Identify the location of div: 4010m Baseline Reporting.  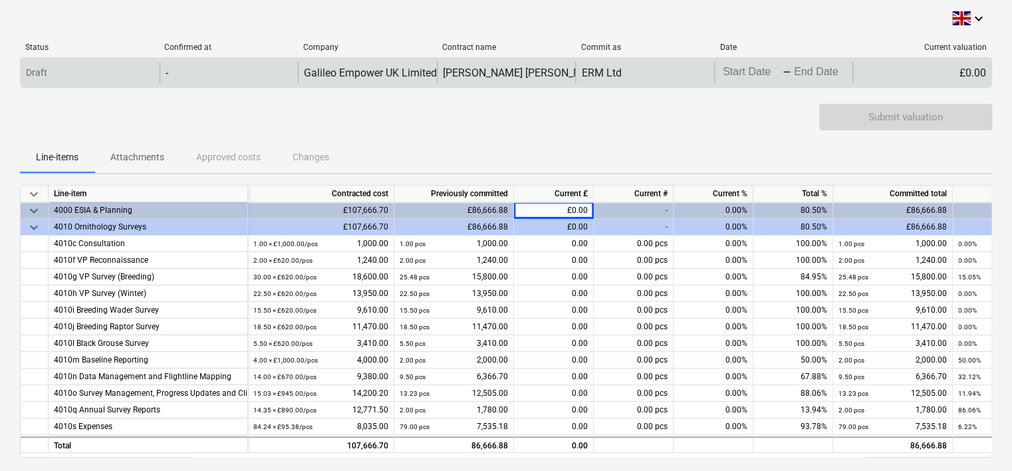
(148, 360).